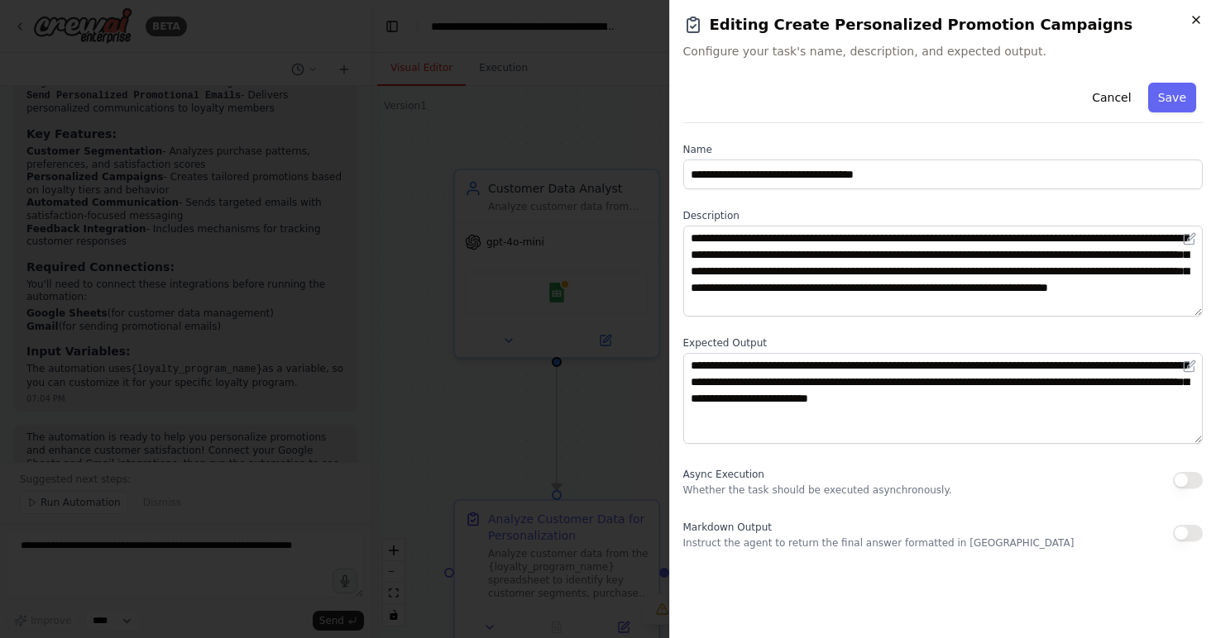 Image resolution: width=1216 pixels, height=638 pixels. I want to click on span: Async Execution, so click(724, 475).